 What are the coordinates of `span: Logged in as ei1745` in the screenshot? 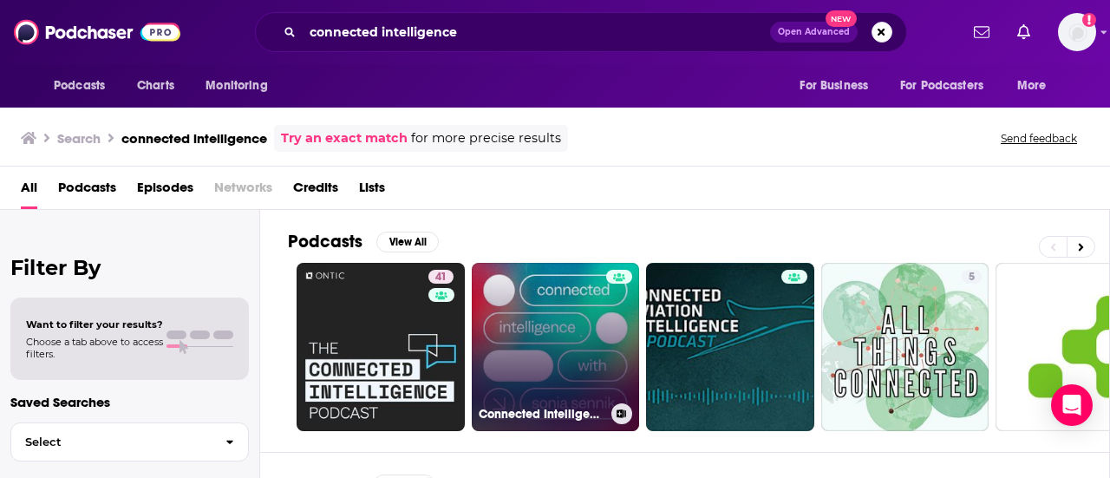 It's located at (1077, 32).